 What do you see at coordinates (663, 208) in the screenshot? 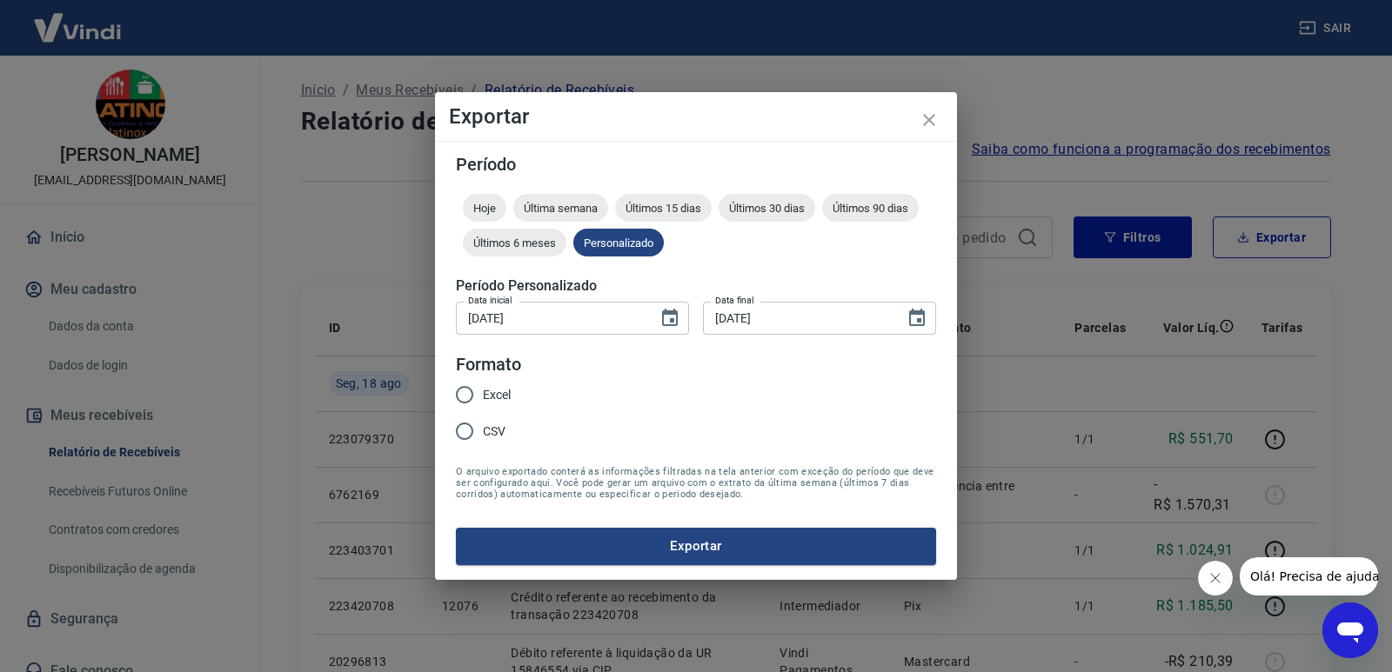
I see `span: Últimos 15 dias` at bounding box center [663, 208].